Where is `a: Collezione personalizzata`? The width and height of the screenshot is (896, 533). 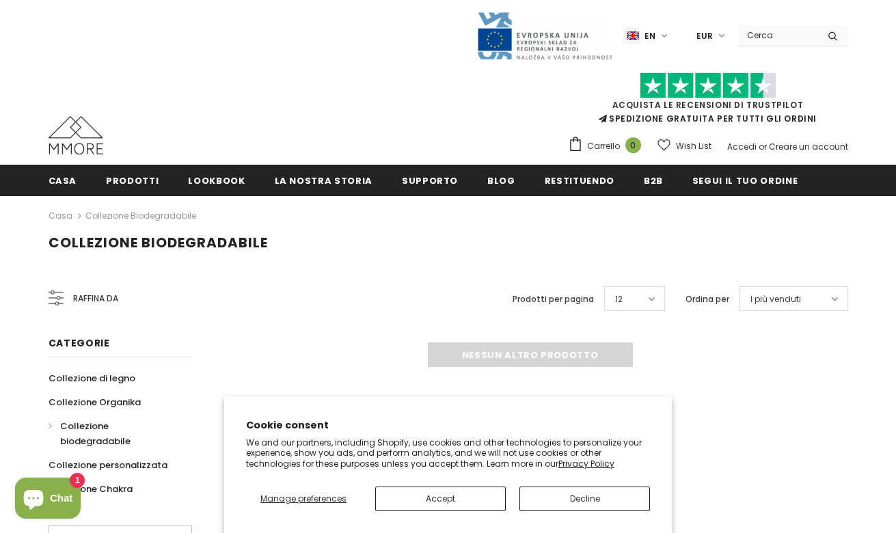
a: Collezione personalizzata is located at coordinates (108, 465).